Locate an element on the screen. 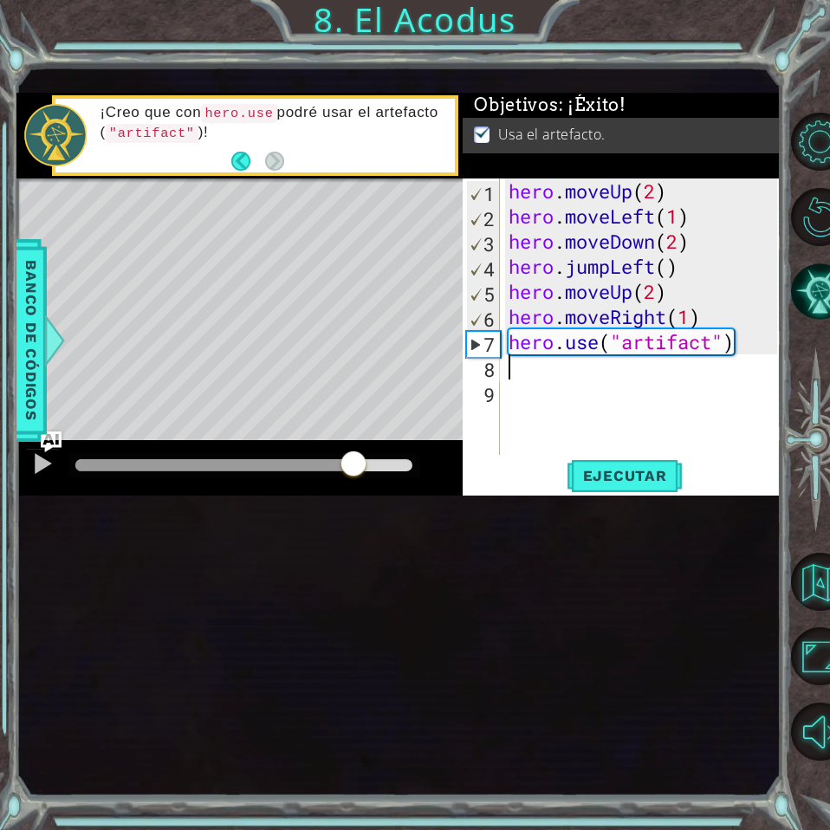  div: 6 is located at coordinates (483, 319).